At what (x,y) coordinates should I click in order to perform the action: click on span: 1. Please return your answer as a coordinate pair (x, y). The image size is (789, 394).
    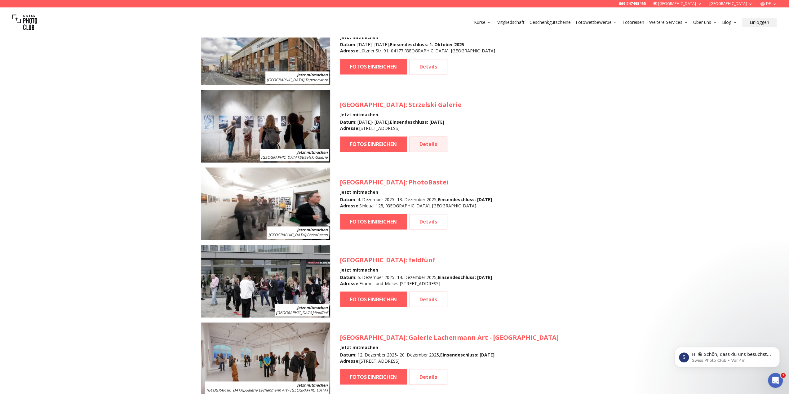
    Looking at the image, I should click on (783, 375).